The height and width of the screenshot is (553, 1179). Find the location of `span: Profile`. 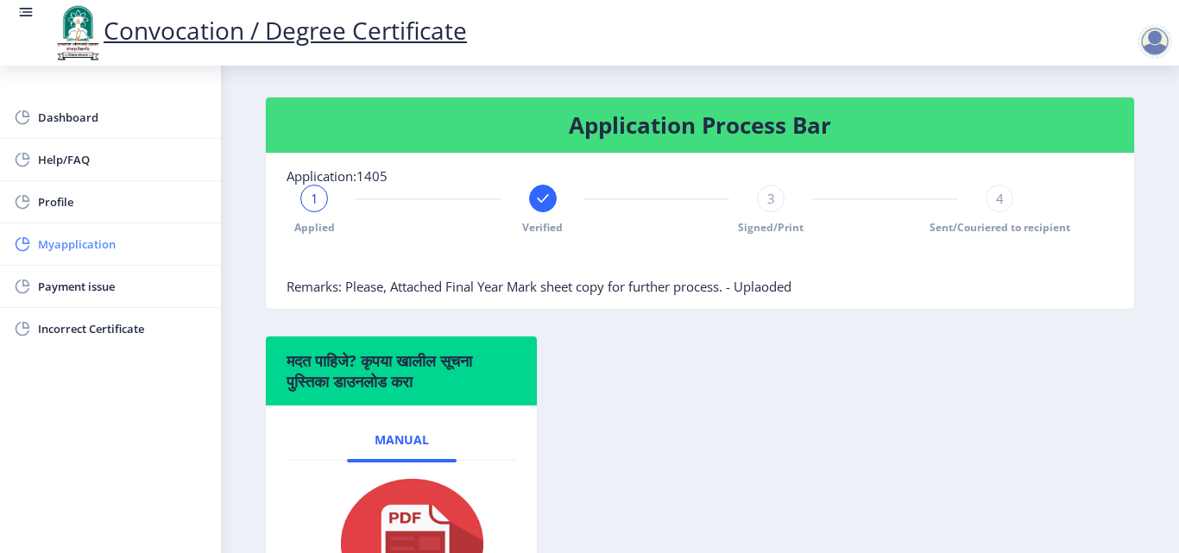

span: Profile is located at coordinates (123, 202).